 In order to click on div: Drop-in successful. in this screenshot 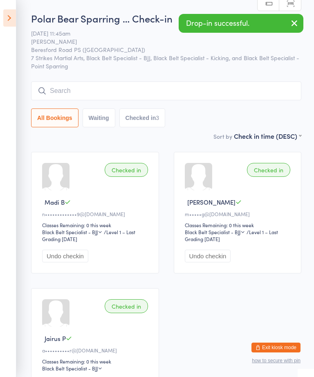, I will do `click(241, 23)`.